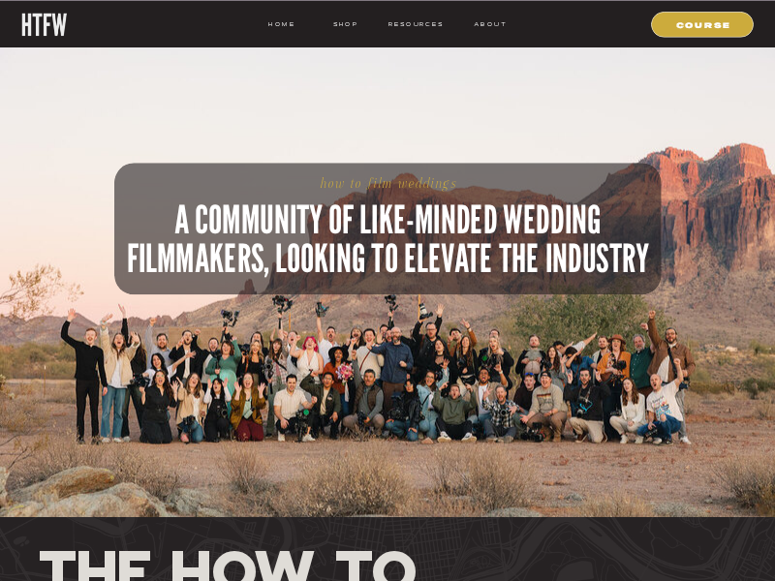  Describe the element at coordinates (387, 284) in the screenshot. I see `h2: A COMMUNITY OF LIKE-MINDED WEDDING FILMMAKERS, LOOKING TO ELEVATE THE INDUSTRY` at that location.